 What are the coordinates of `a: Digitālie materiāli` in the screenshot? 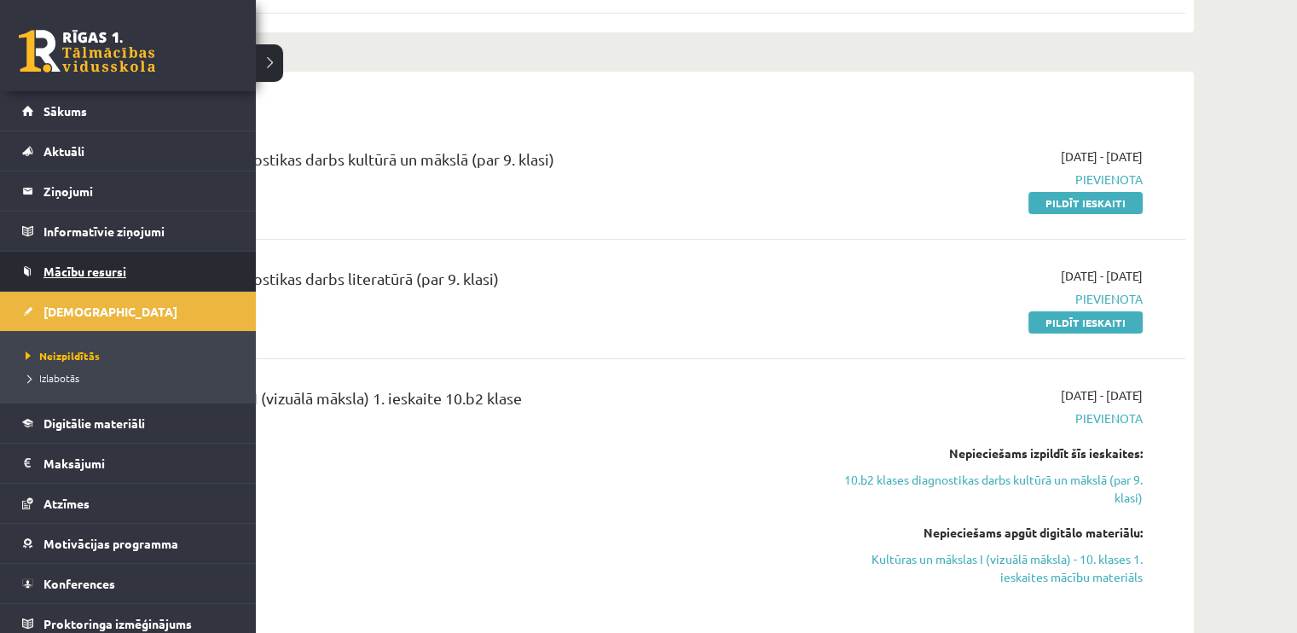 It's located at (128, 423).